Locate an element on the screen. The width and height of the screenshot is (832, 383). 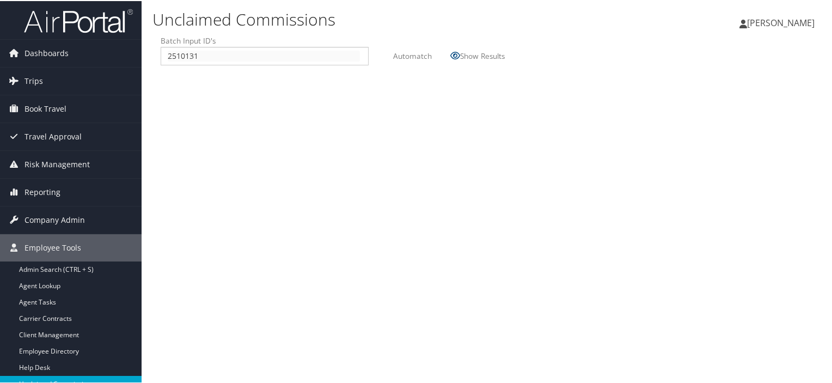
img: airportal-logo.png is located at coordinates (78, 20).